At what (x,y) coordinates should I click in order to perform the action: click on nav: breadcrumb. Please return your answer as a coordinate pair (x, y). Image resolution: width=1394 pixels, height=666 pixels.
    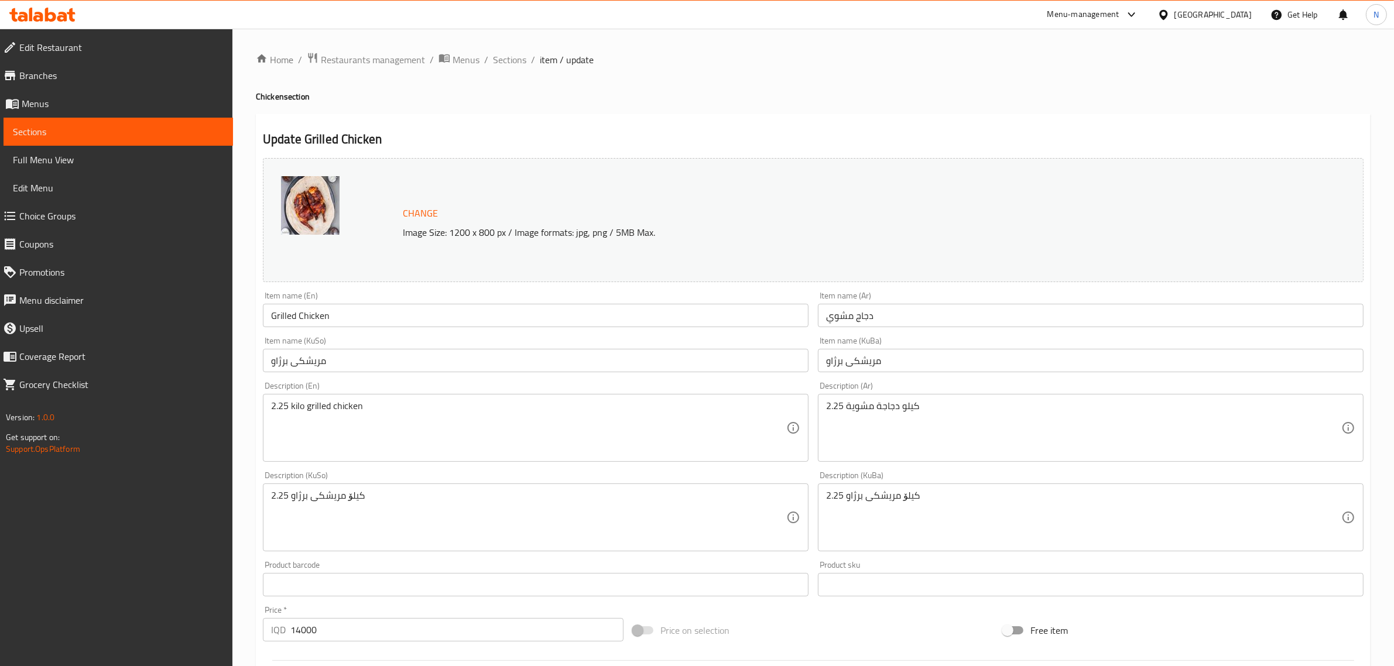
    Looking at the image, I should click on (813, 60).